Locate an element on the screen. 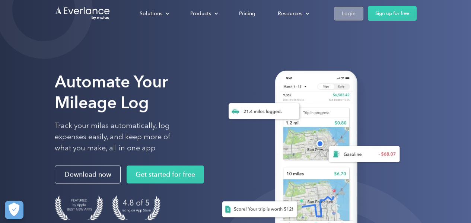 The width and height of the screenshot is (471, 223). div: Login is located at coordinates (349, 13).